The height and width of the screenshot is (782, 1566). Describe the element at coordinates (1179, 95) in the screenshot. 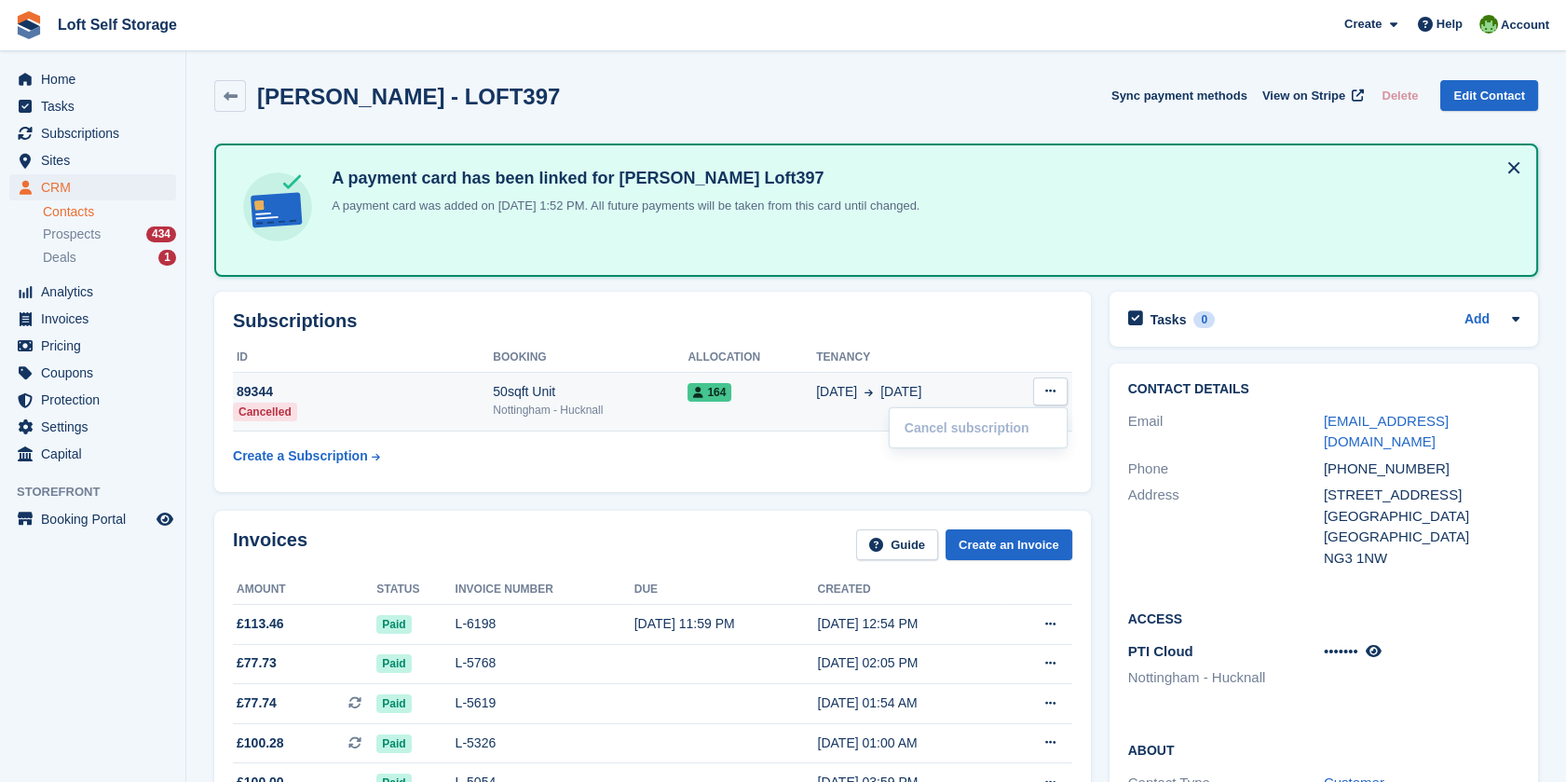

I see `button: Sync payment methods` at that location.